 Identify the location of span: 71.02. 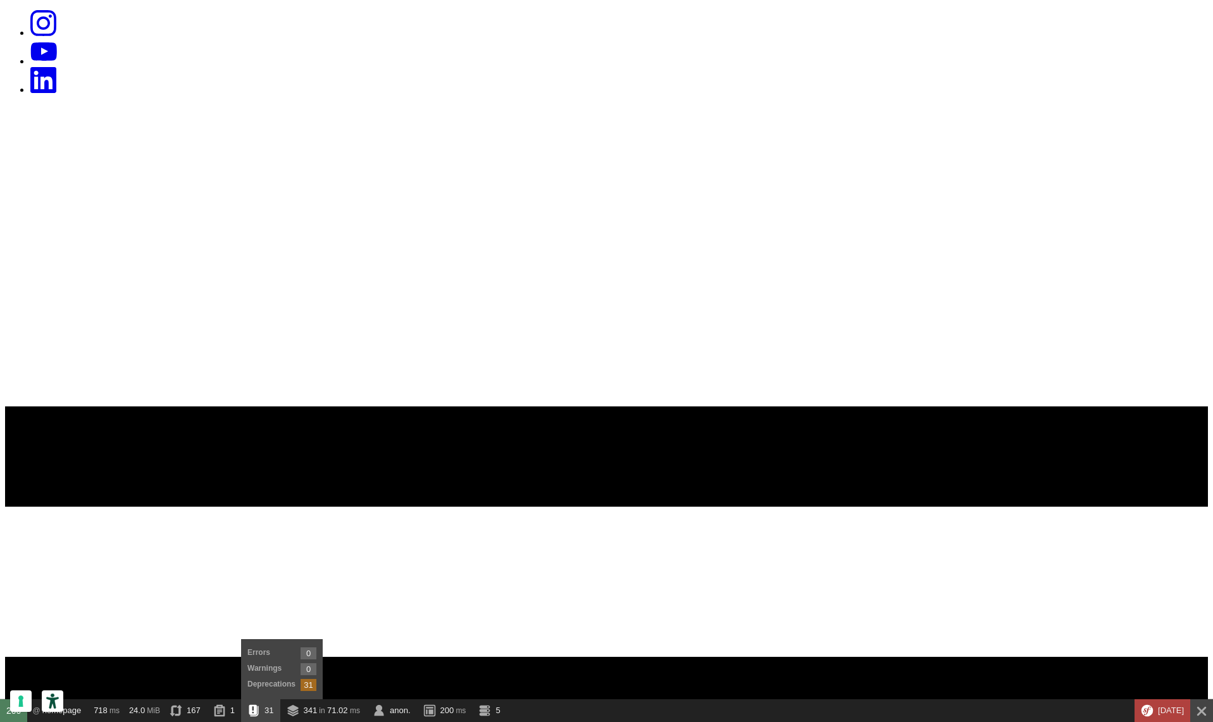
(337, 710).